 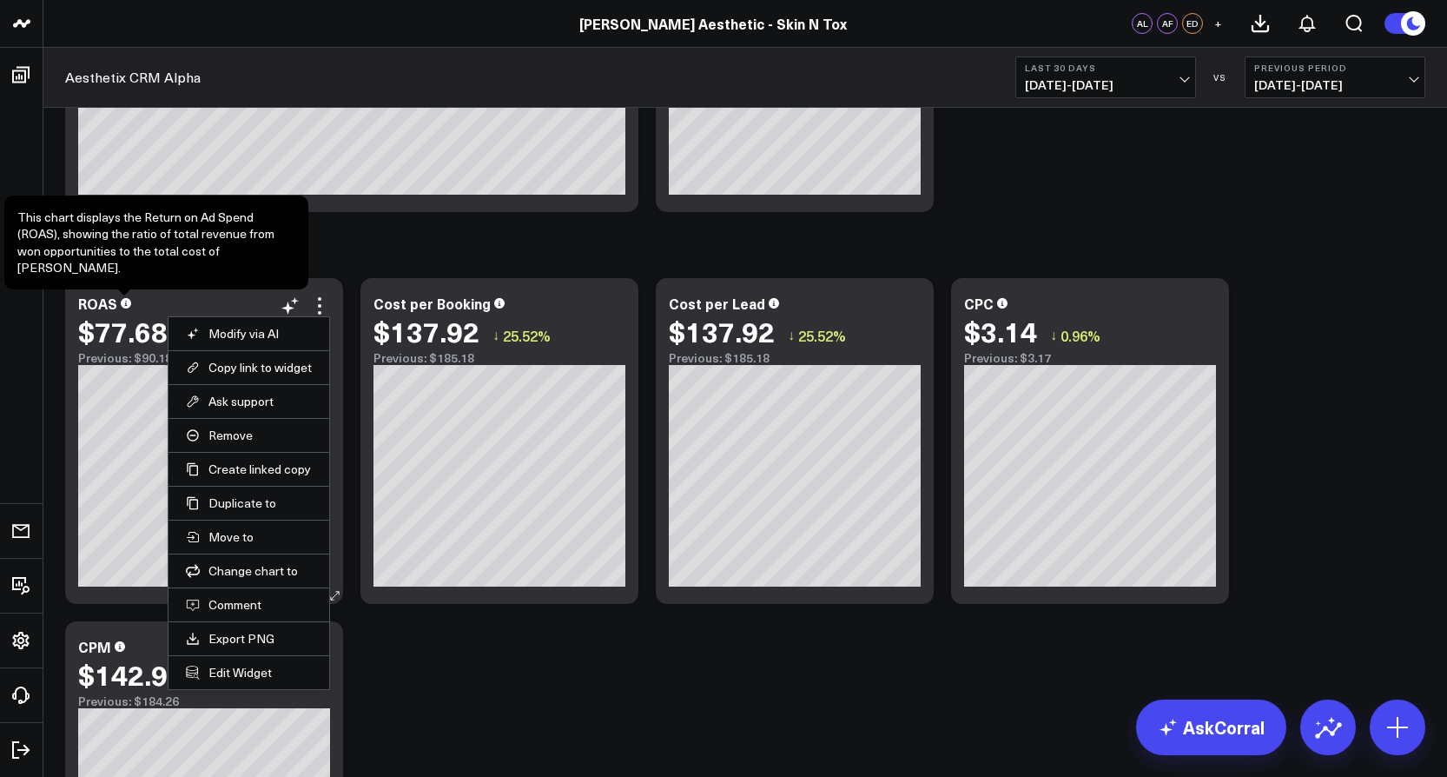 What do you see at coordinates (248, 537) in the screenshot?
I see `button: Move to` at bounding box center [248, 537].